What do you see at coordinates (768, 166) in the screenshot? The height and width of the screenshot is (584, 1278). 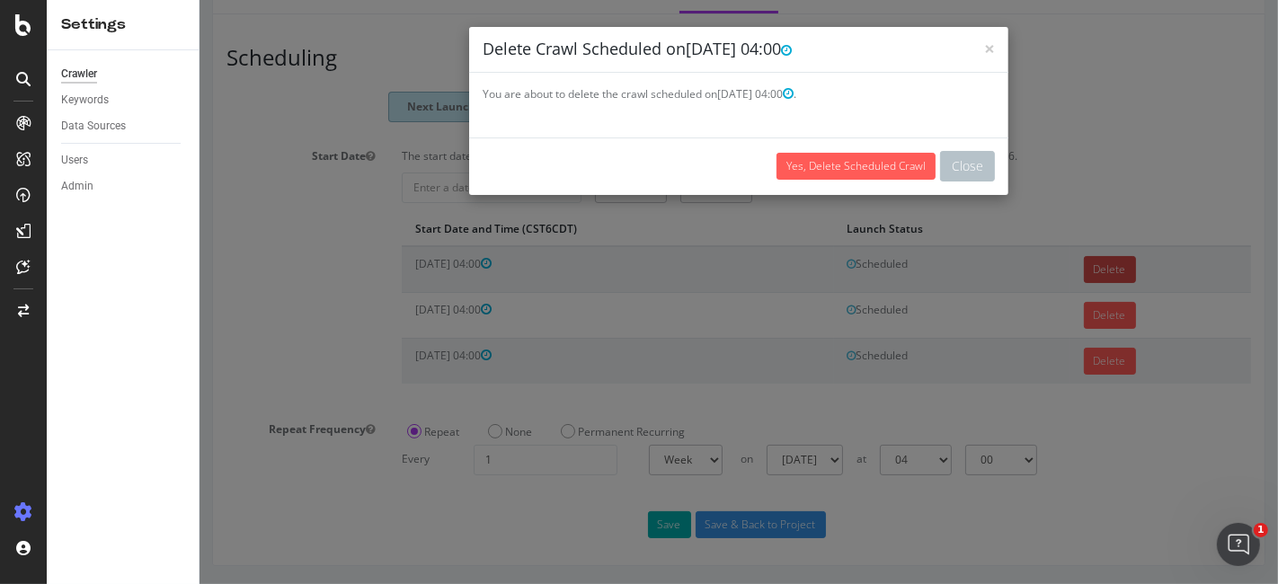 I see `button: Close` at bounding box center [768, 166].